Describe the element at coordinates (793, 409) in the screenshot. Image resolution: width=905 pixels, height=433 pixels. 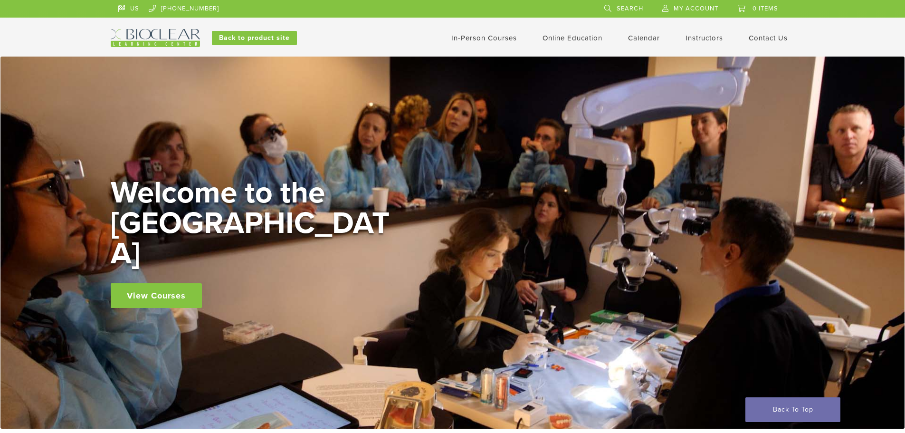
I see `a: Back To Top` at that location.